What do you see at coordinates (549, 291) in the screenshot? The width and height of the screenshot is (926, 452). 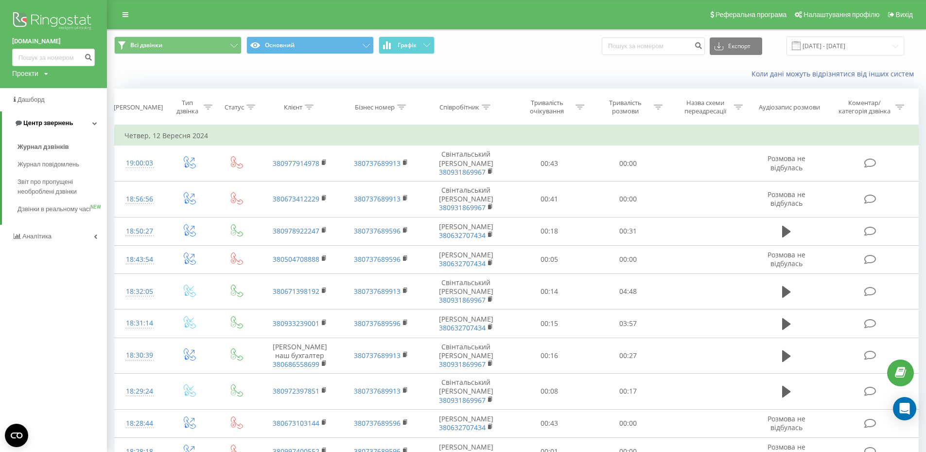 I see `td: 00:14` at bounding box center [549, 291].